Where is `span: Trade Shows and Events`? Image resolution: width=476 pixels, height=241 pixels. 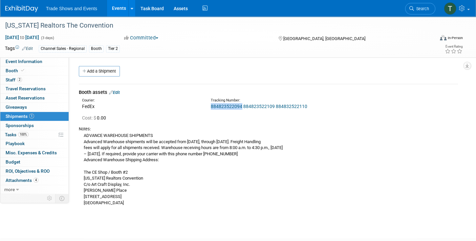 span: Trade Shows and Events is located at coordinates (72, 9).